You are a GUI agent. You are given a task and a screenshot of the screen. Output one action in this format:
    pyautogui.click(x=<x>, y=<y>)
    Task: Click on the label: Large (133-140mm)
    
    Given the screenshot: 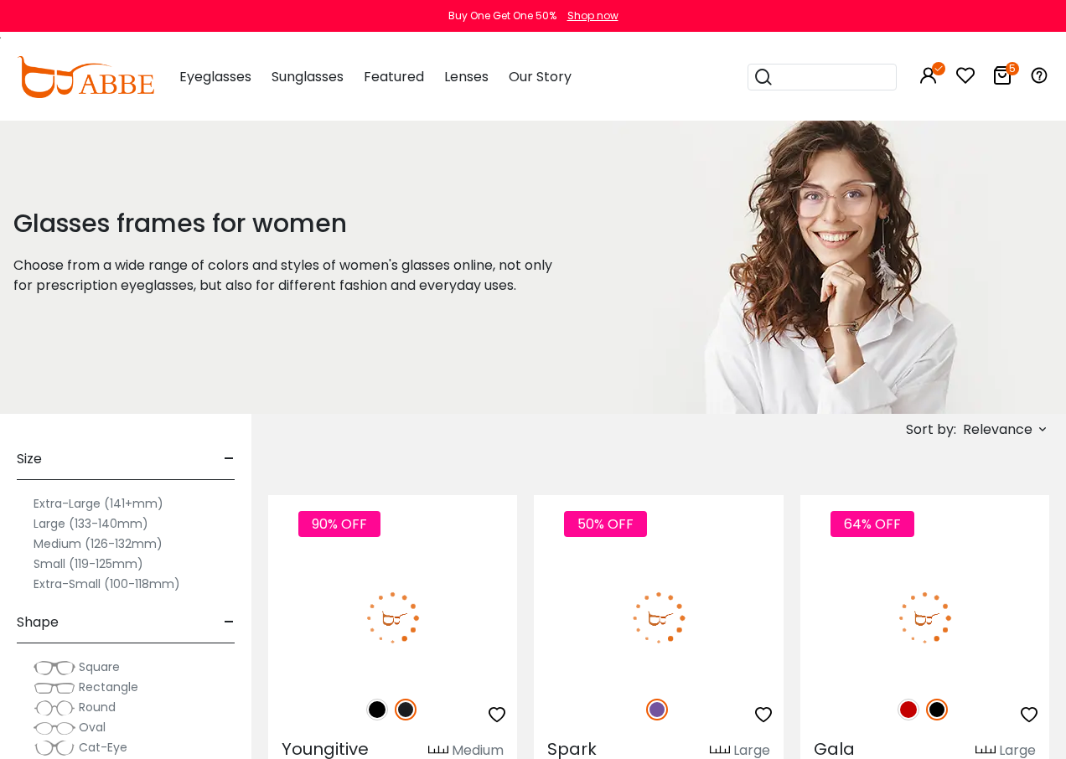 What is the action you would take?
    pyautogui.click(x=91, y=524)
    